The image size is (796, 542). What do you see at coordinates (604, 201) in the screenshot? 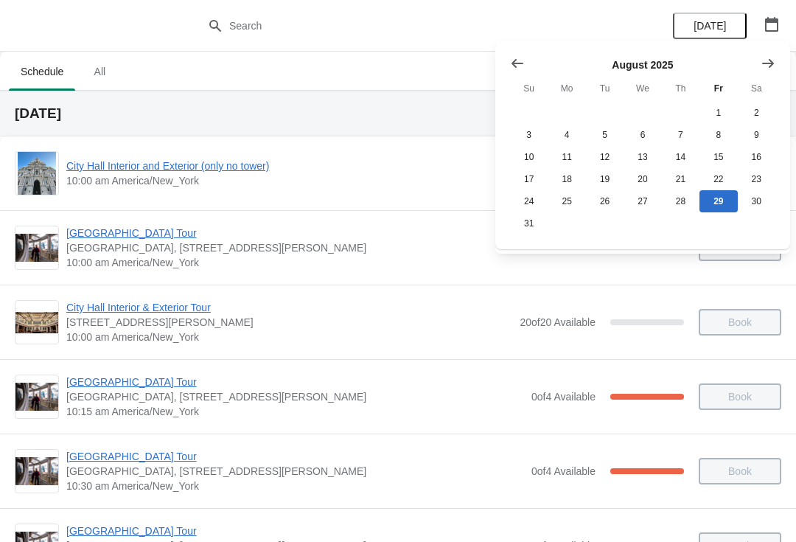
I see `button: Tuesday August 26 2025` at bounding box center [604, 201].